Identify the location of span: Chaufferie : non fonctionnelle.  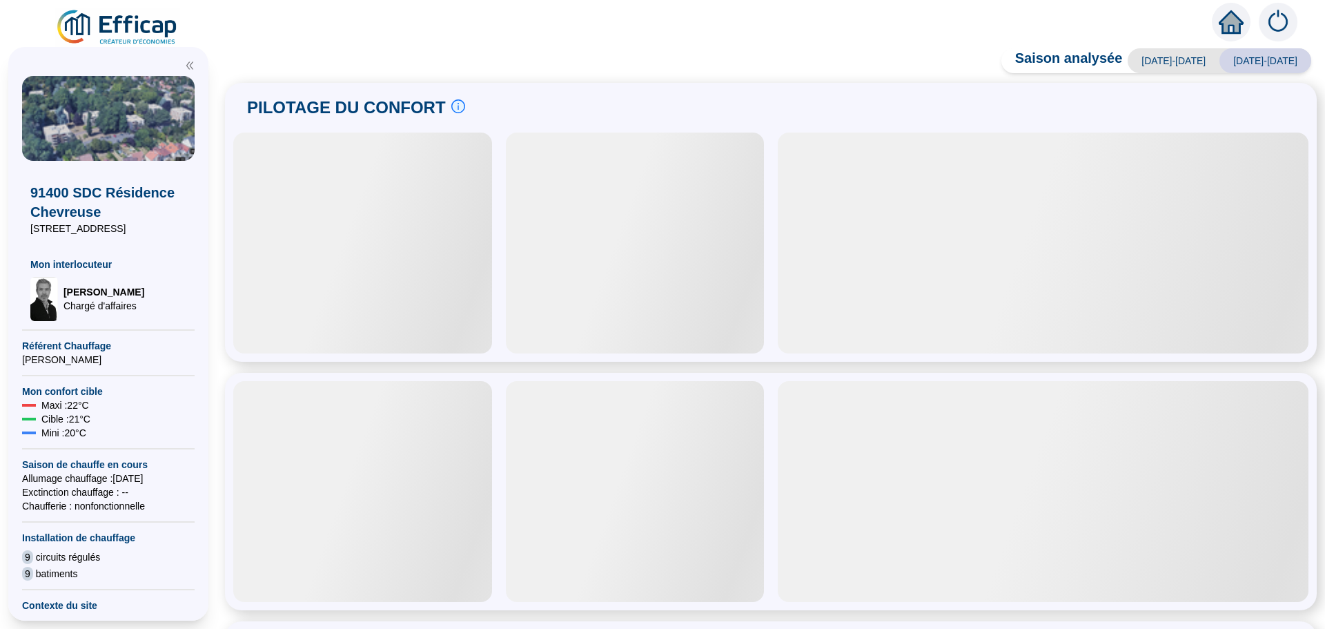
(108, 506).